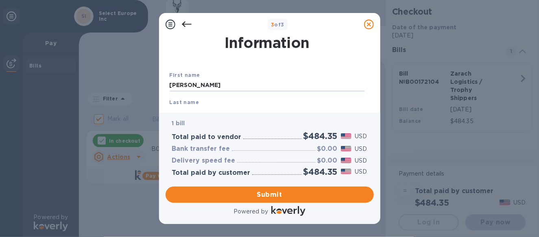 The width and height of the screenshot is (539, 237). Describe the element at coordinates (267, 112) in the screenshot. I see `input: Enter your last name` at that location.